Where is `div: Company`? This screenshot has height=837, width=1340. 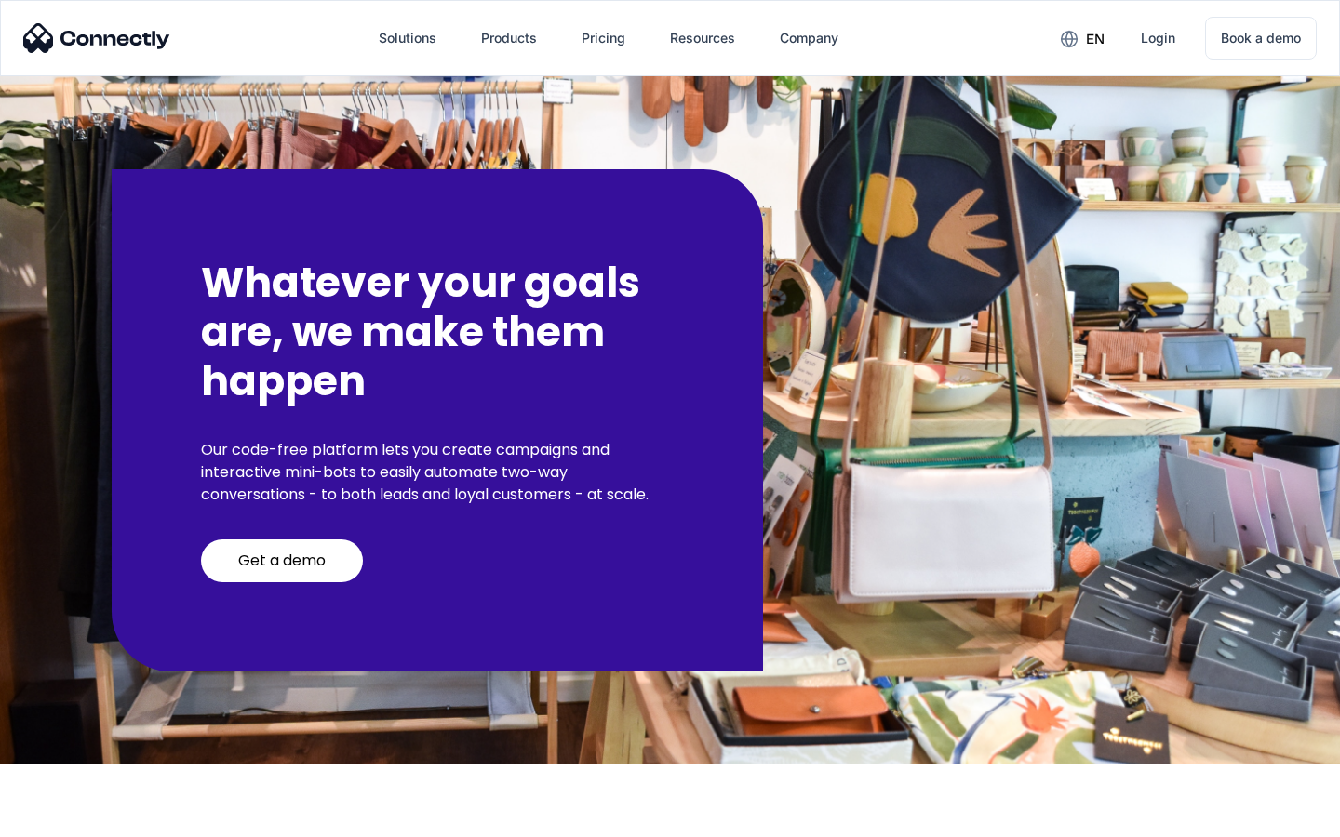 div: Company is located at coordinates (809, 38).